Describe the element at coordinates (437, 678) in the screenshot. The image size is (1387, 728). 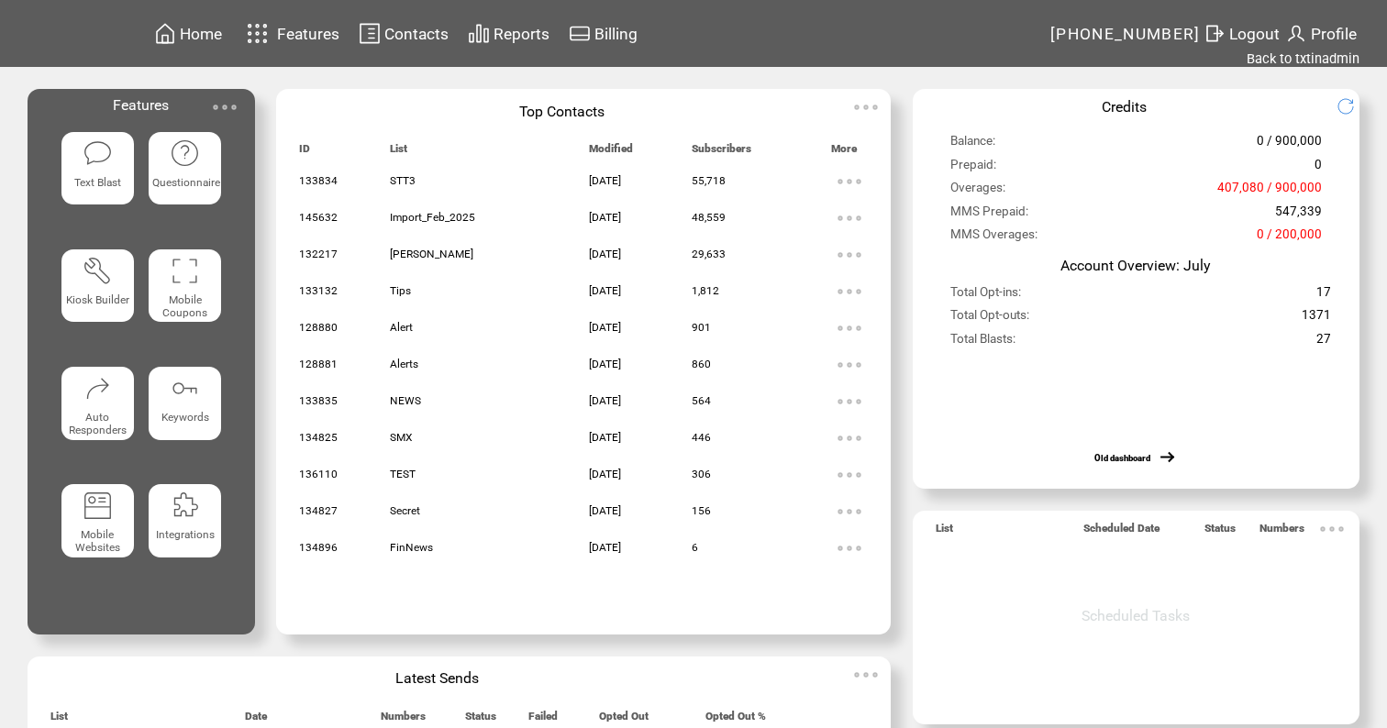
I see `span: Latest Sends` at that location.